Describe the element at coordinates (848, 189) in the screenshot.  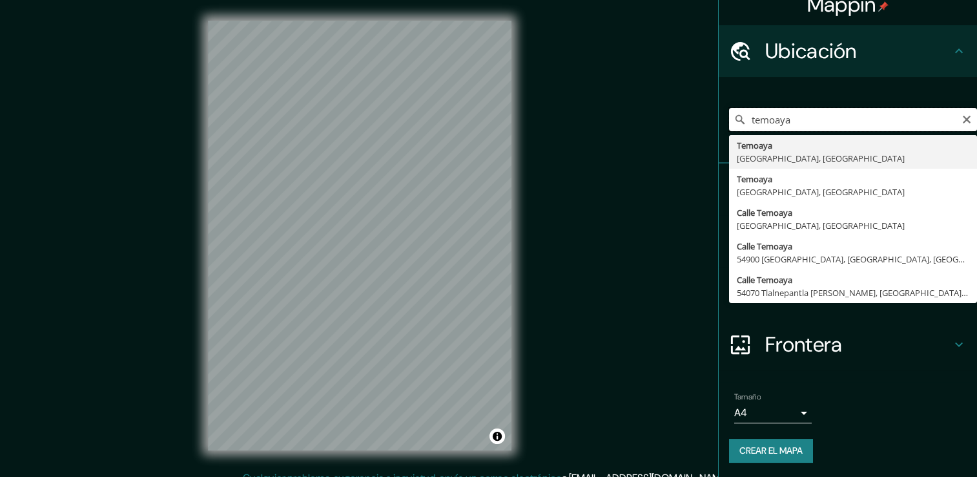
I see `div: Pines` at that location.